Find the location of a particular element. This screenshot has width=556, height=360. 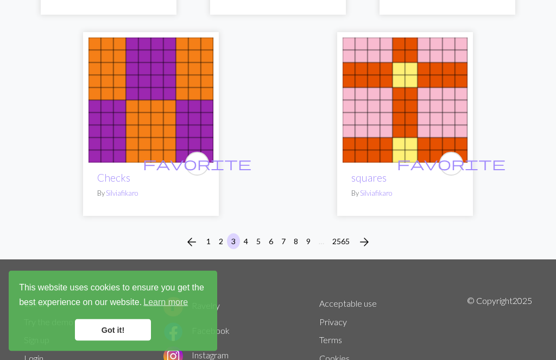

button: 4 is located at coordinates (246, 241).